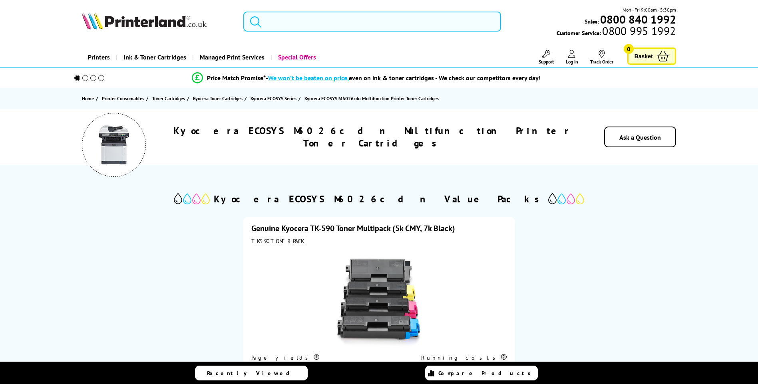 This screenshot has height=384, width=758. Describe the element at coordinates (144, 21) in the screenshot. I see `img: Printerland Logo` at that location.